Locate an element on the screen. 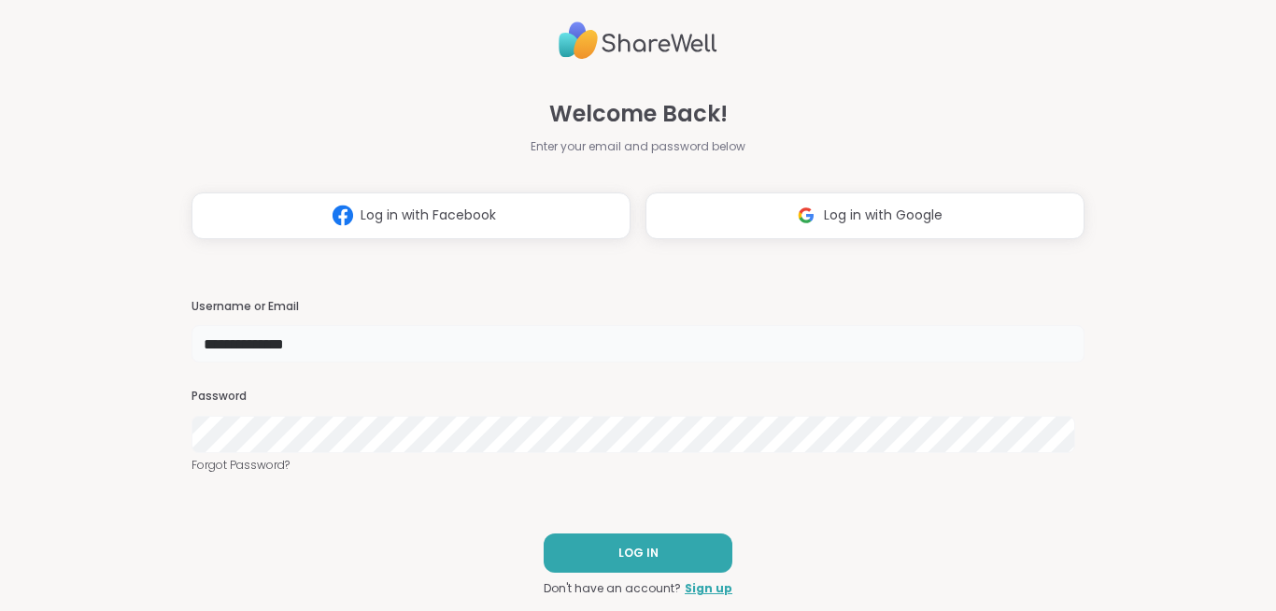 This screenshot has height=611, width=1276. span: Welcome Back! is located at coordinates (638, 114).